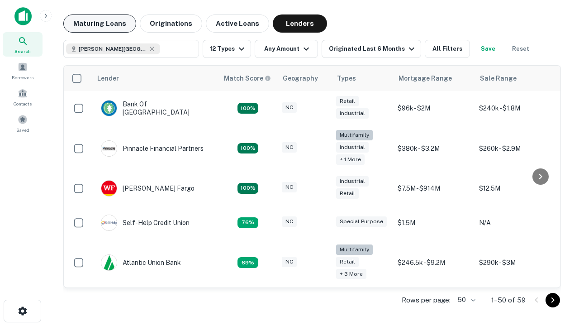  What do you see at coordinates (23, 104) in the screenshot?
I see `span: Contacts` at bounding box center [23, 104].